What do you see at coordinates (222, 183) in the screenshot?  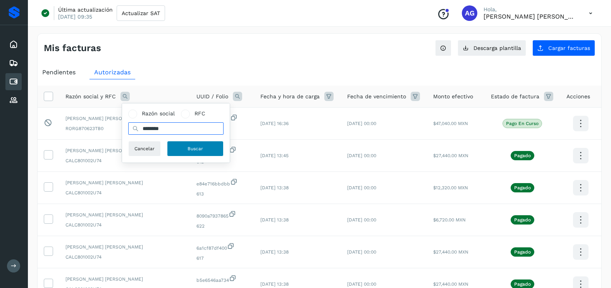 I see `span: e84e716bbdbb` at bounding box center [222, 183].